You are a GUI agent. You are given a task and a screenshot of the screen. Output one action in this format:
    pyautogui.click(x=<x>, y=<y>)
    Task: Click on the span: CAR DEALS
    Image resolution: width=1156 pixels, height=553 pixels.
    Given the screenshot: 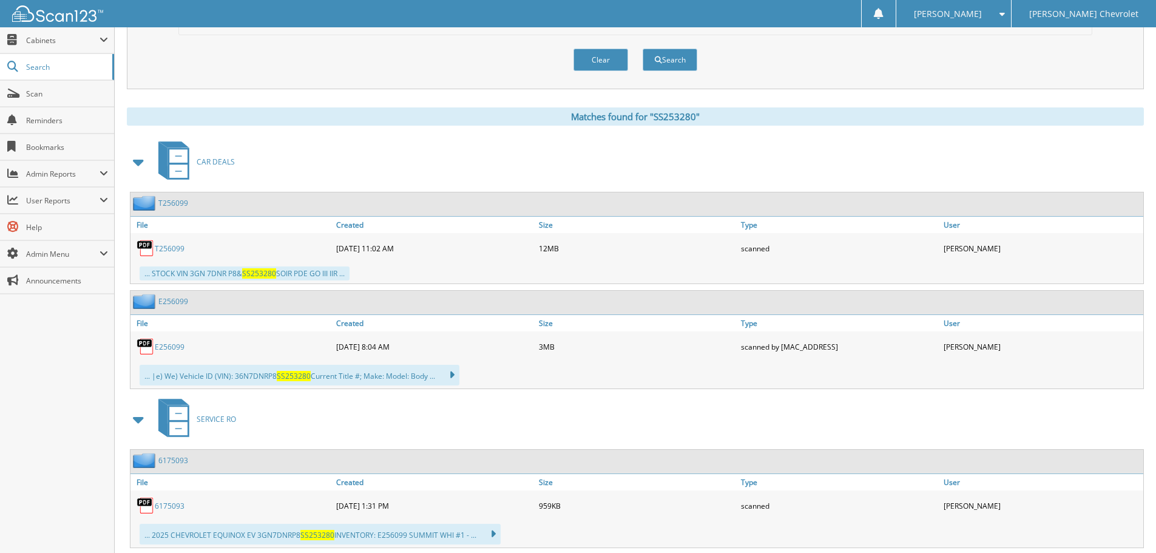 What is the action you would take?
    pyautogui.click(x=215, y=161)
    